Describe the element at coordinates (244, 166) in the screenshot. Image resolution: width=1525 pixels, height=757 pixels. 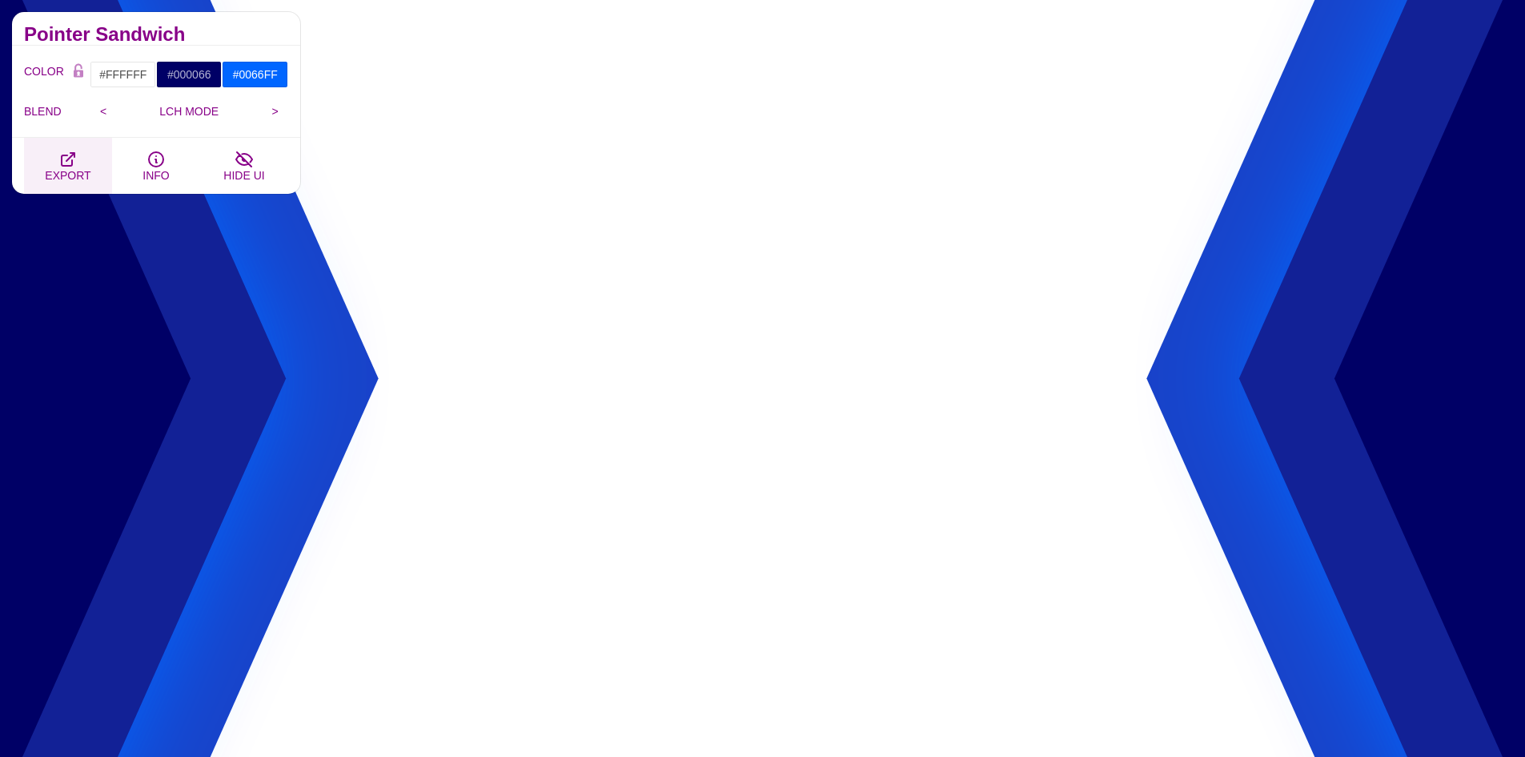
I see `button: HIDE UI` at that location.